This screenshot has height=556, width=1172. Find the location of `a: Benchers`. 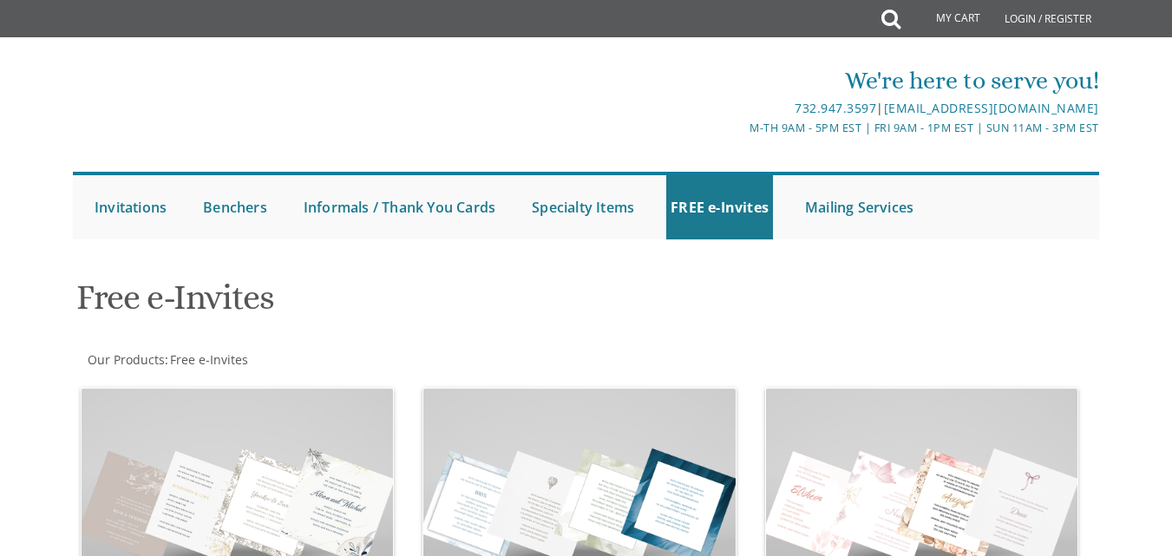

a: Benchers is located at coordinates (235, 207).